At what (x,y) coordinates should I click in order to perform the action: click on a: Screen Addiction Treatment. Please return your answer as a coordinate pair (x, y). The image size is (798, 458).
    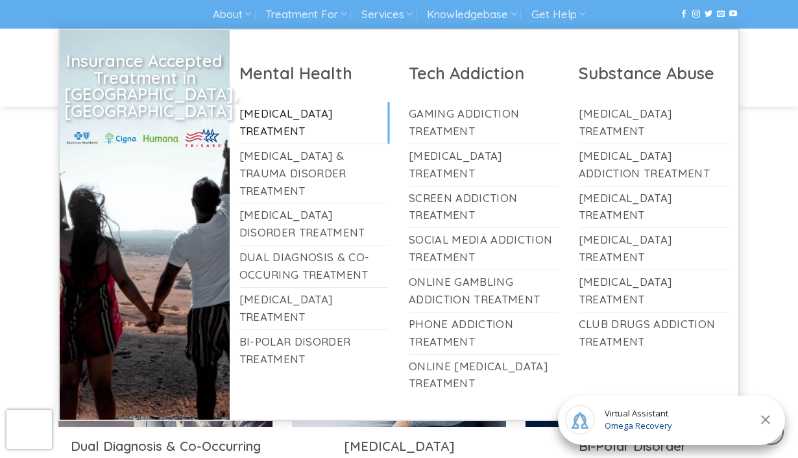
    Looking at the image, I should click on (484, 207).